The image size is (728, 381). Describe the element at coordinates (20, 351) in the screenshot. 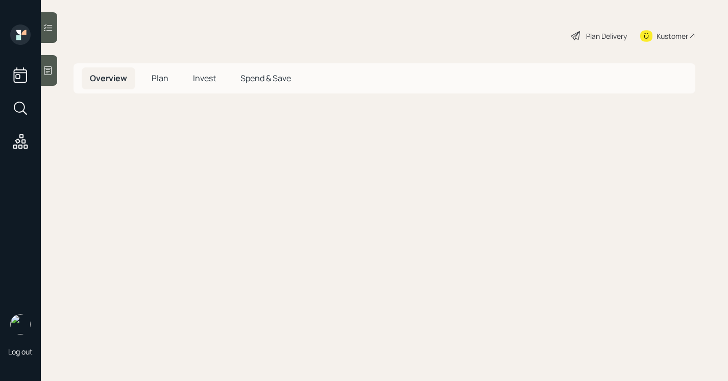

I see `div: Log out` at that location.